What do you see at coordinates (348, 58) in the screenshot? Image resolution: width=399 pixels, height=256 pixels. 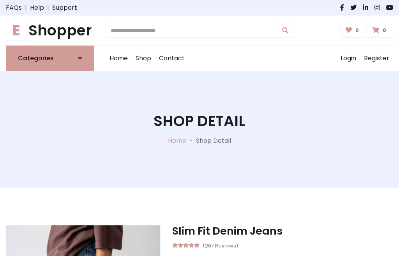 I see `a: Login` at bounding box center [348, 58].